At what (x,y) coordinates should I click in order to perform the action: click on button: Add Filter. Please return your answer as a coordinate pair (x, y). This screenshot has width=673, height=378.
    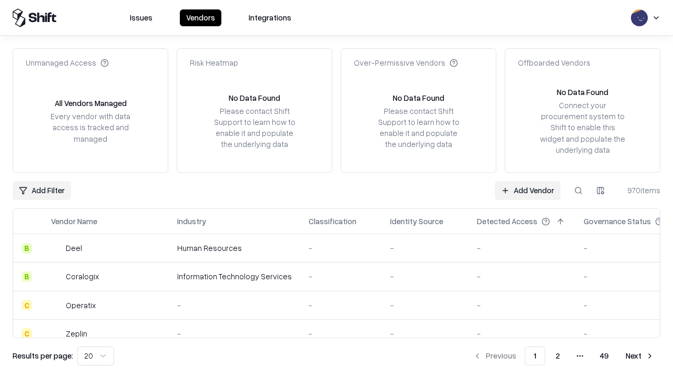
    Looking at the image, I should click on (42, 191).